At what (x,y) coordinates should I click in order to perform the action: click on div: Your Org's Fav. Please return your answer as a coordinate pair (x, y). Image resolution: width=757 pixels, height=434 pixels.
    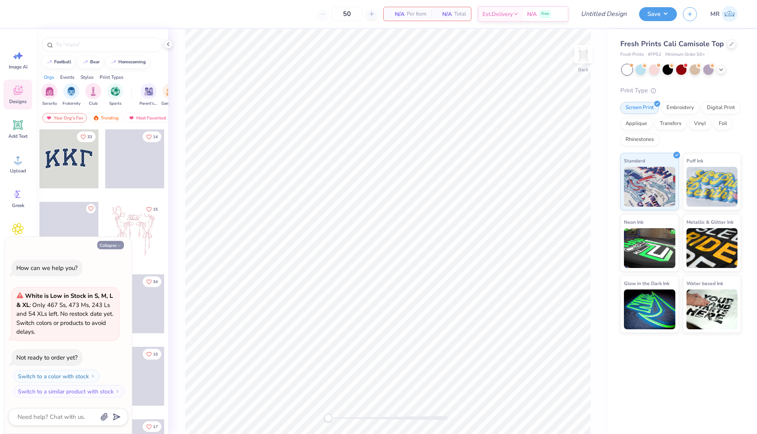
    Looking at the image, I should click on (65, 118).